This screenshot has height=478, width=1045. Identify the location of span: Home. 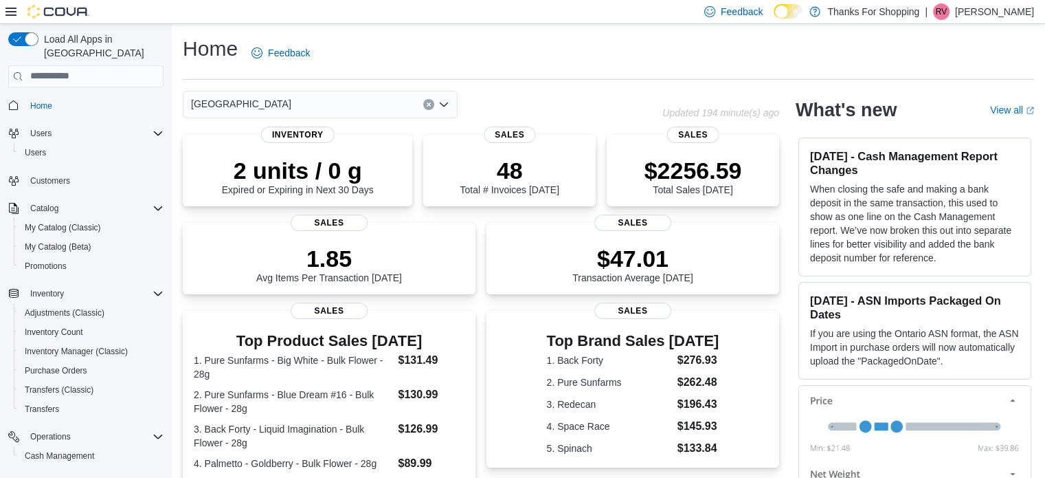
(41, 106).